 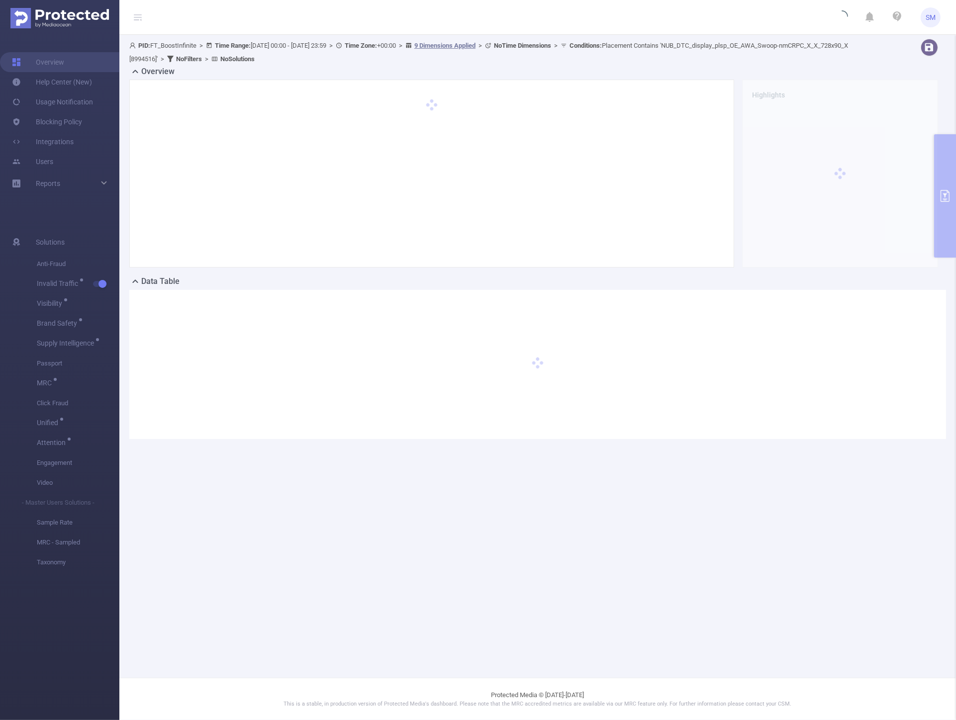 I want to click on span: Click Fraud, so click(x=78, y=403).